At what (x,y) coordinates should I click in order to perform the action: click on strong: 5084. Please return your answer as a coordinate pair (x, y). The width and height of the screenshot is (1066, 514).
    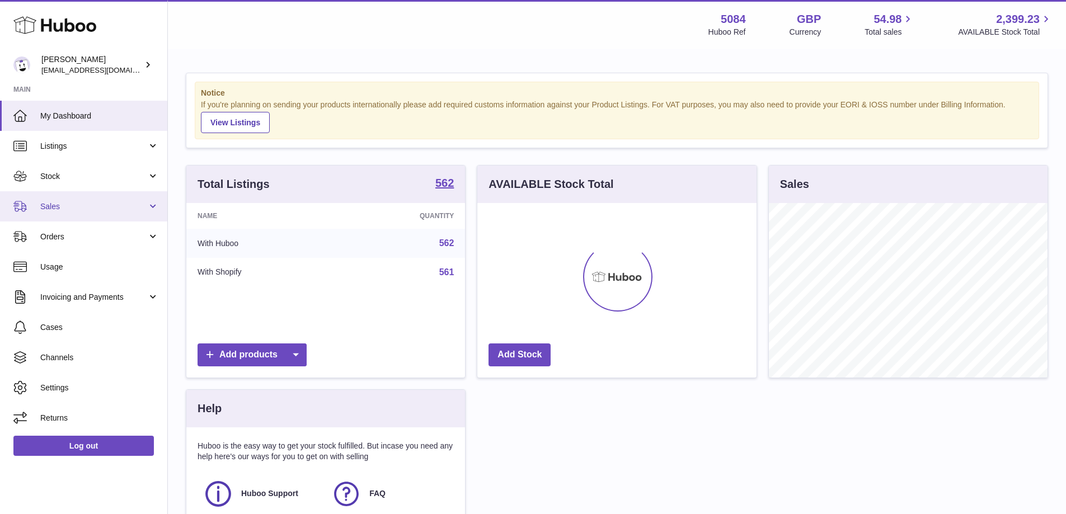
    Looking at the image, I should click on (733, 19).